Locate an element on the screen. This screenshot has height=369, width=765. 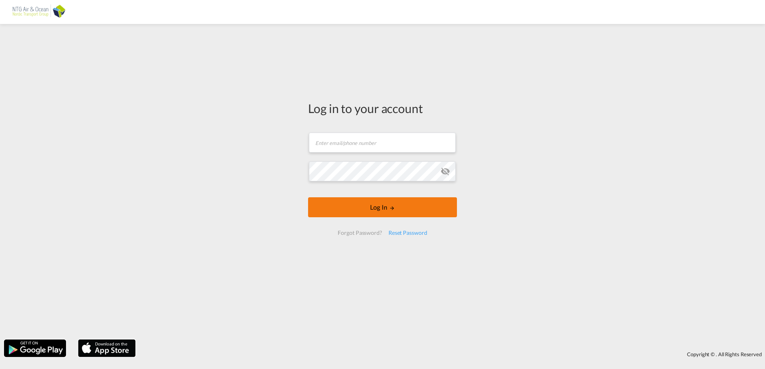
div: Log in to your account is located at coordinates (382, 108).